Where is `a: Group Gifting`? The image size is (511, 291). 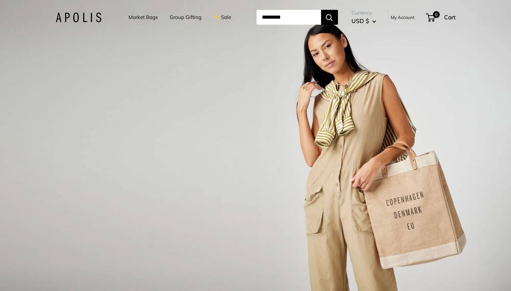
a: Group Gifting is located at coordinates (186, 17).